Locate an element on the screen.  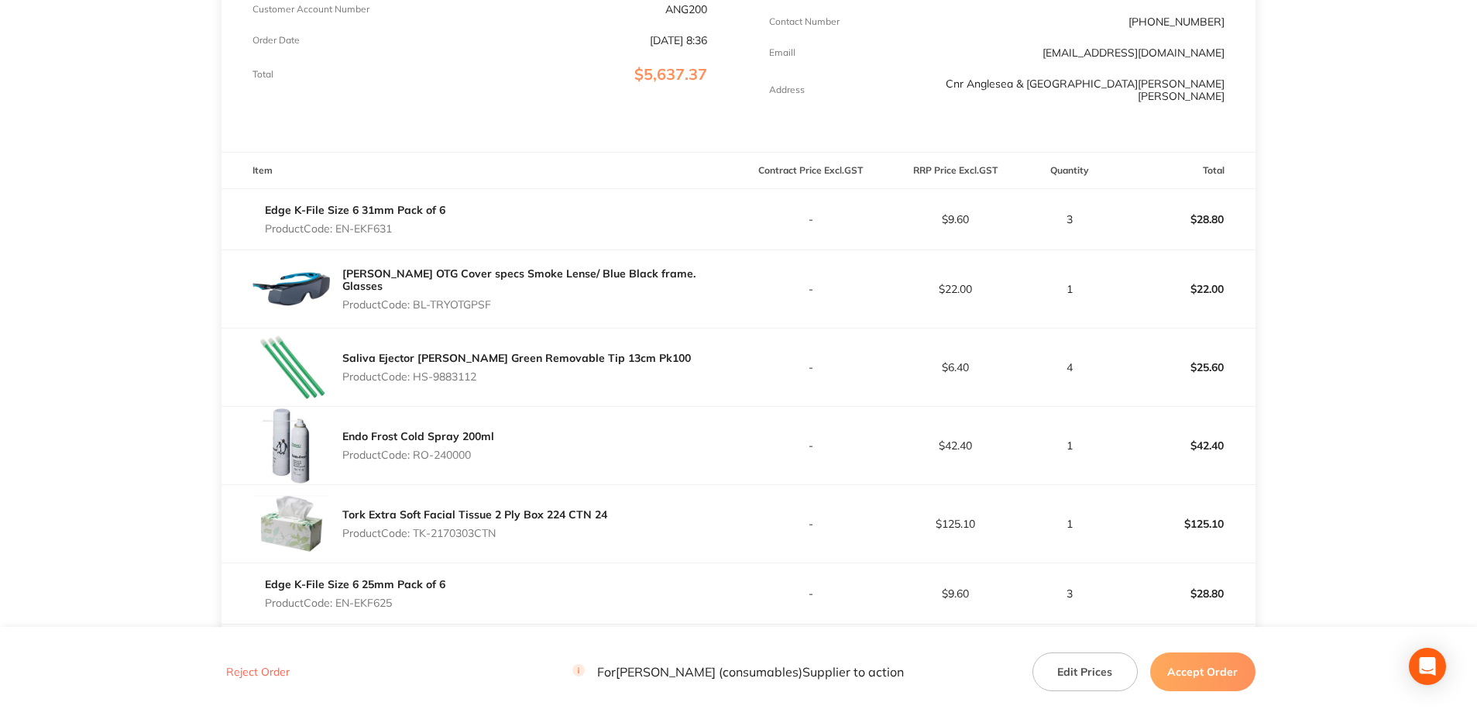
p: 4 is located at coordinates (1069, 367).